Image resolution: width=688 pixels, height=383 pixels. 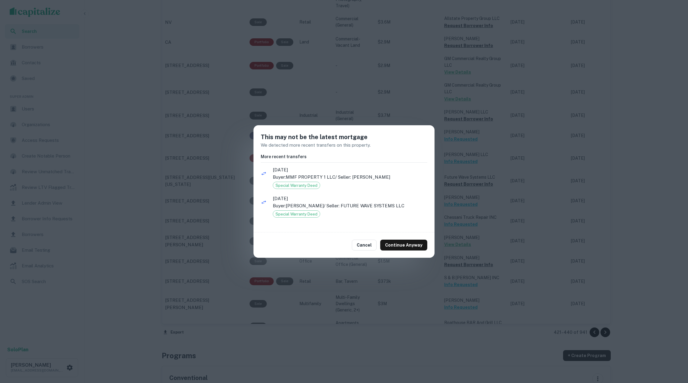 What do you see at coordinates (404, 245) in the screenshot?
I see `button: Continue Anyway` at bounding box center [404, 245].